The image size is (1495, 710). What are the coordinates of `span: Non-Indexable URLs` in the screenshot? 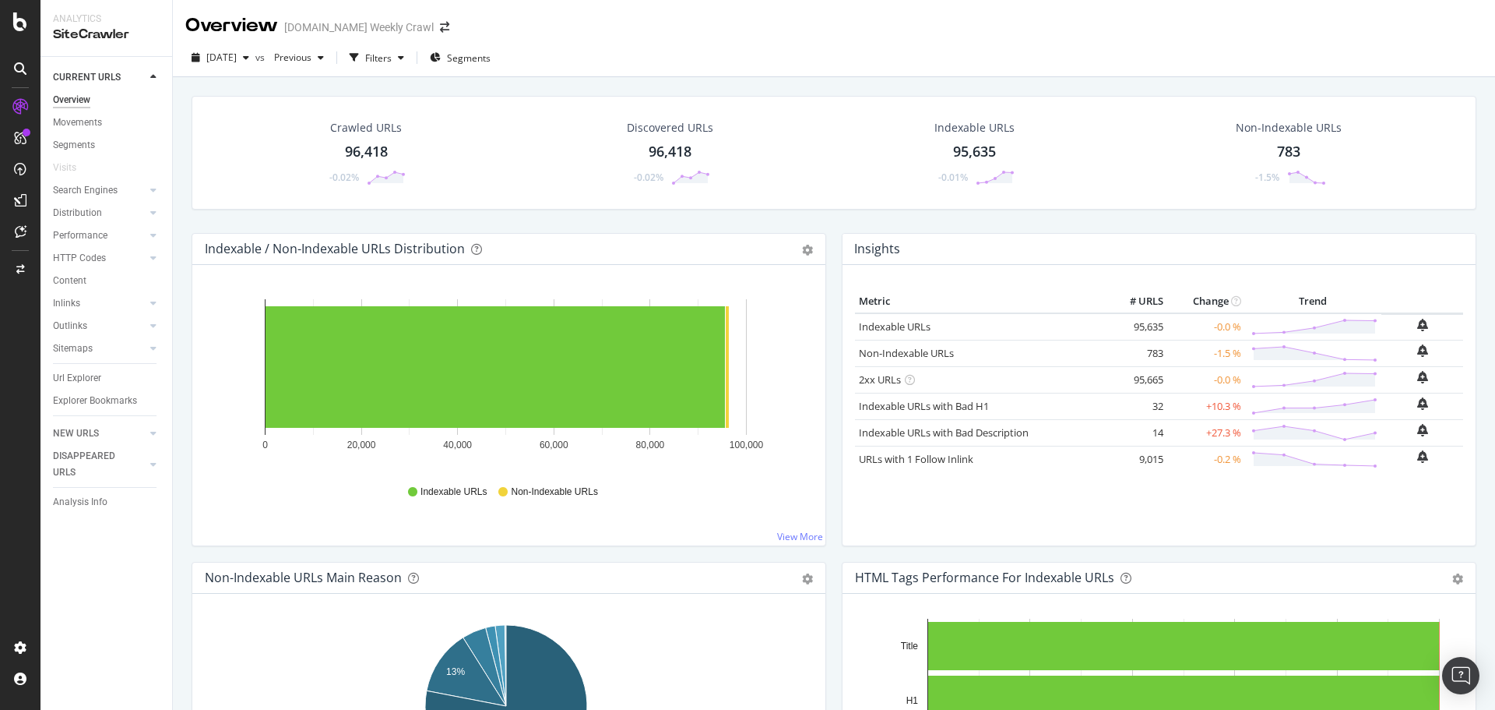 It's located at (554, 491).